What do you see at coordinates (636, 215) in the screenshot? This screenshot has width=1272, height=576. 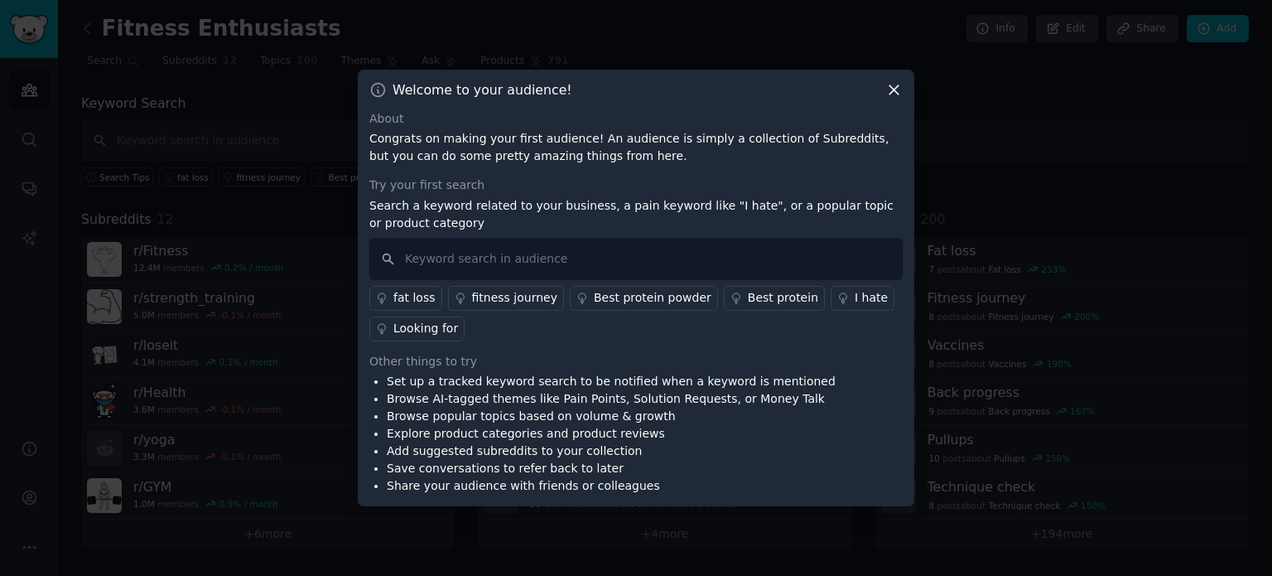 I see `p: Search a keyword related to your business, a pain keyword like "I hate", or a popular topic or pr...` at bounding box center [636, 215].